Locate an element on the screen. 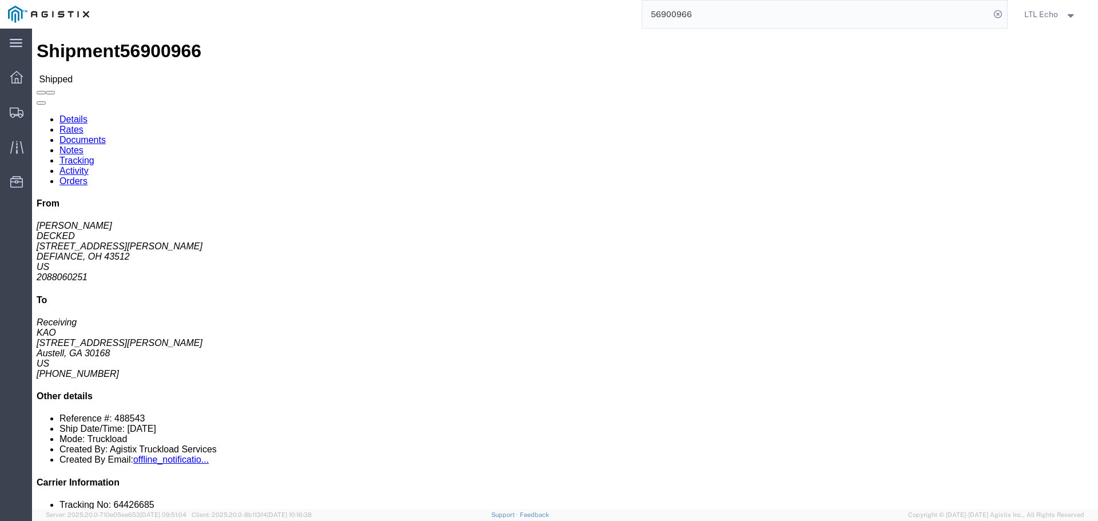 The image size is (1098, 521). span: LTL Echo is located at coordinates (1041, 14).